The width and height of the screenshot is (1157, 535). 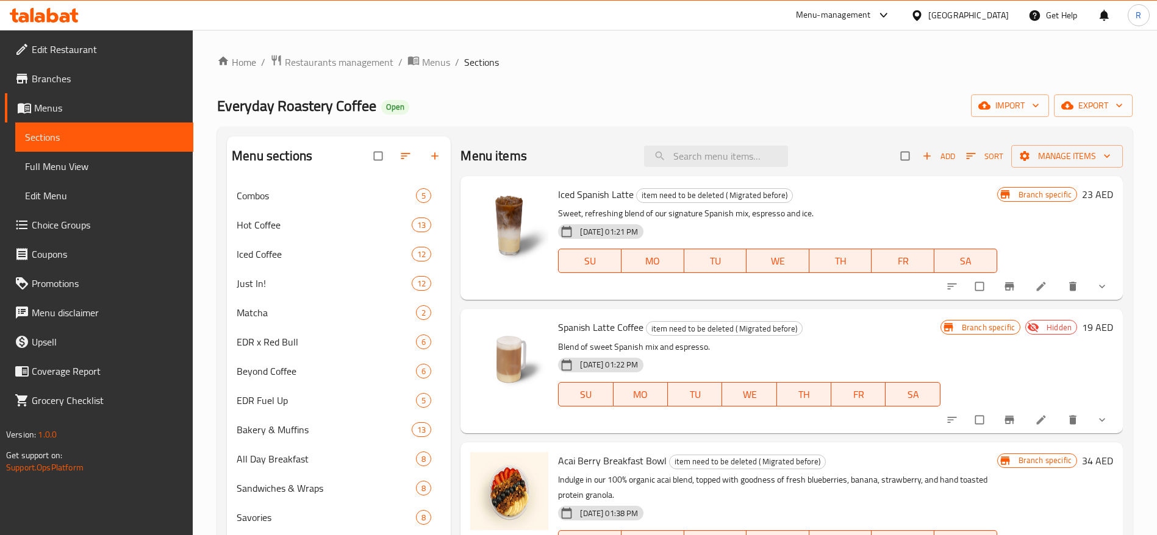 What do you see at coordinates (590, 261) in the screenshot?
I see `span: SU` at bounding box center [590, 261].